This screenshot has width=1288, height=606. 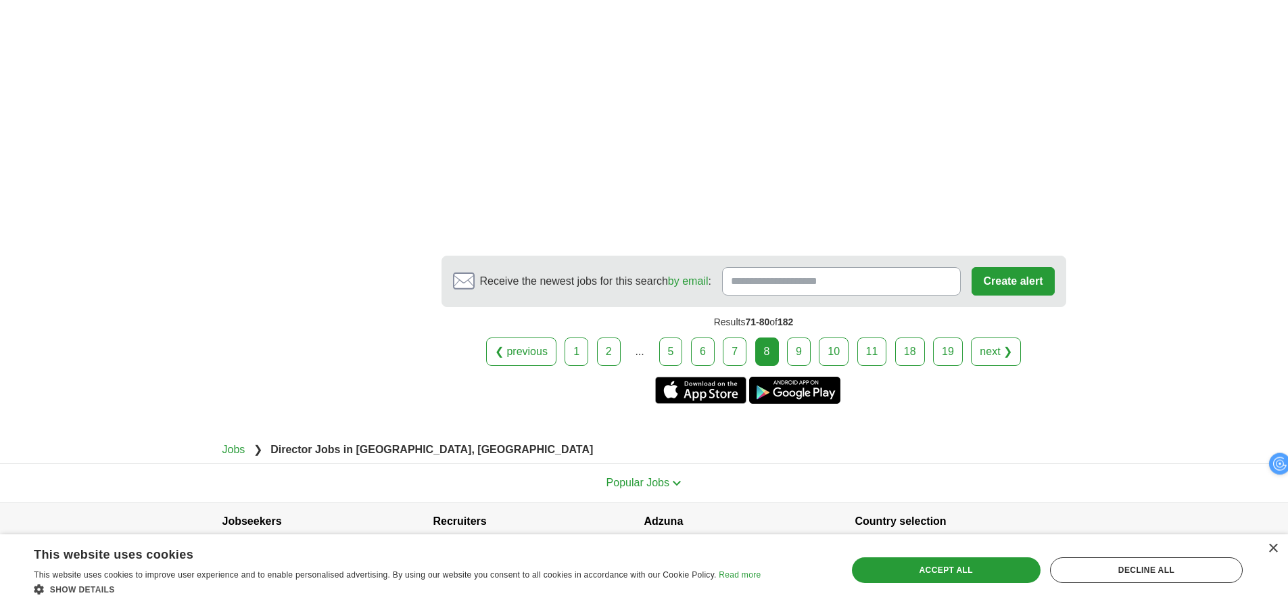 What do you see at coordinates (799, 352) in the screenshot?
I see `a: 9` at bounding box center [799, 352].